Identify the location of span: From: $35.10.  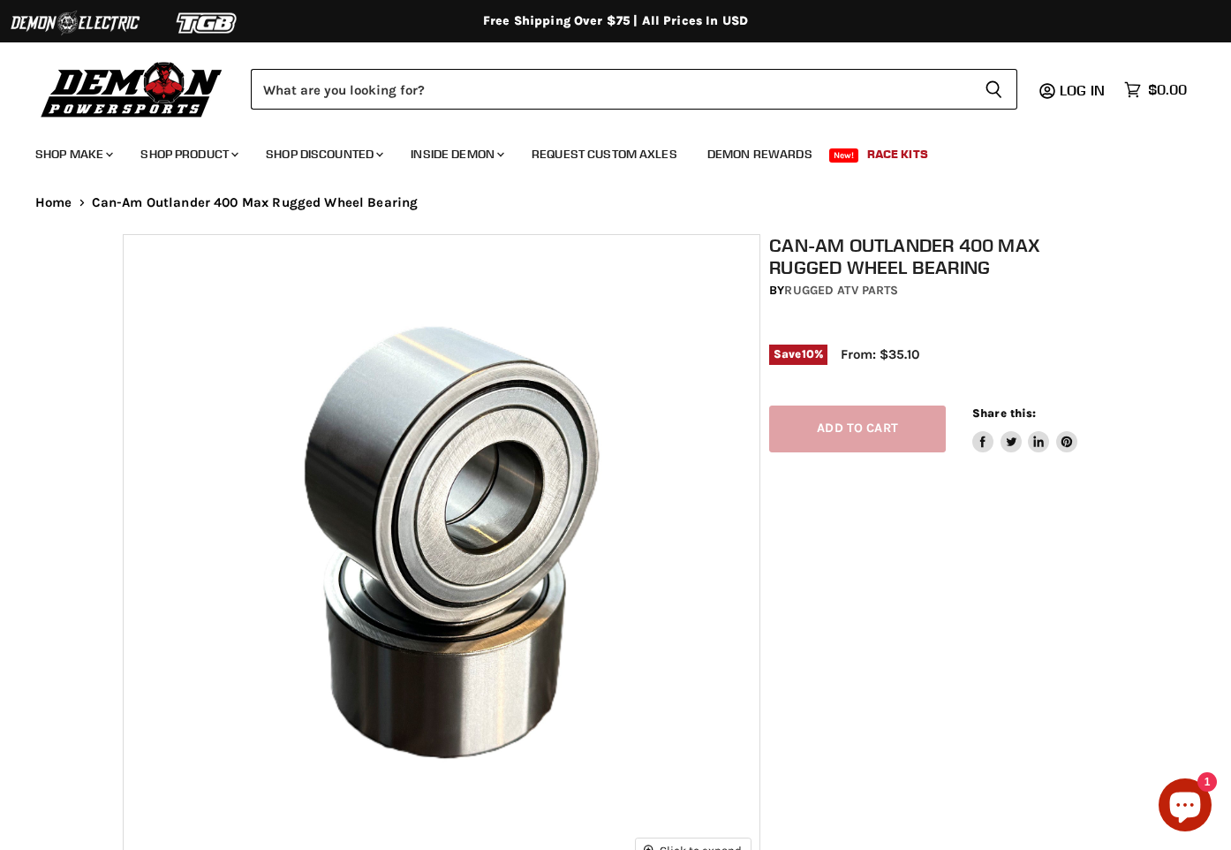
(880, 354).